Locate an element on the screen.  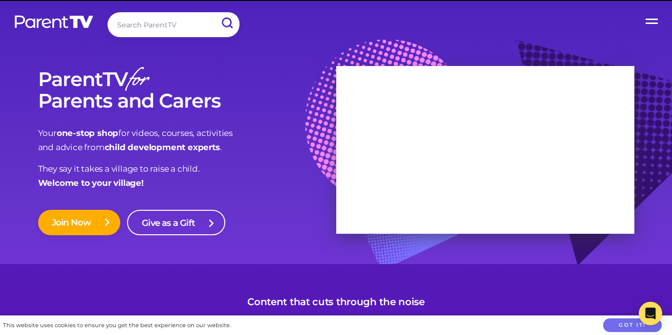
input: Submit is located at coordinates (227, 23).